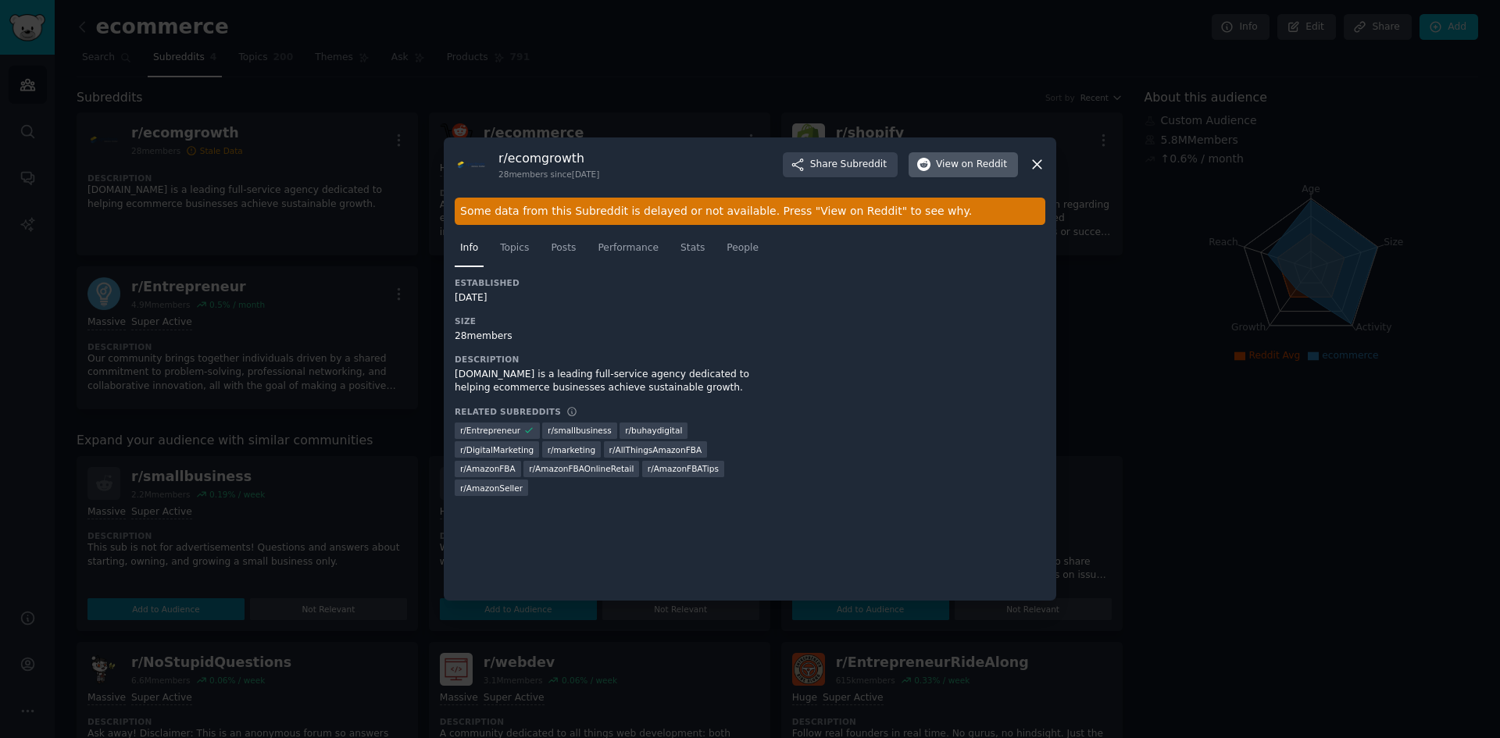 The width and height of the screenshot is (1500, 738). I want to click on span: r/ AmazonFBAOnlineRetail, so click(581, 469).